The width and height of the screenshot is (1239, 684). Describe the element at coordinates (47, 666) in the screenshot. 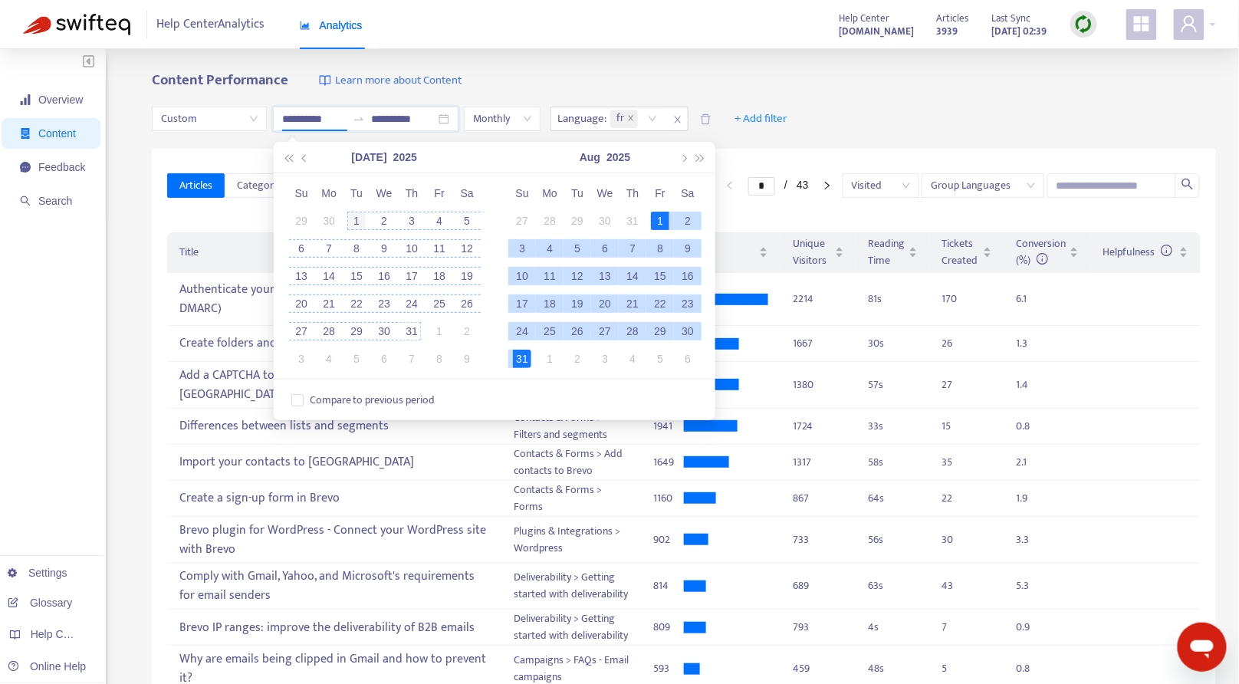

I see `a: Online Help` at that location.